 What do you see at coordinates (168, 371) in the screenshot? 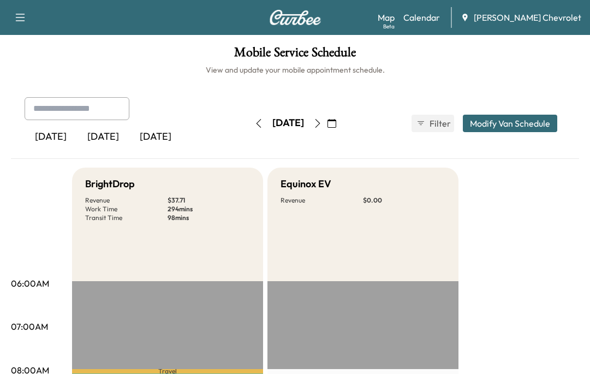
I see `p: Travel` at bounding box center [168, 371].